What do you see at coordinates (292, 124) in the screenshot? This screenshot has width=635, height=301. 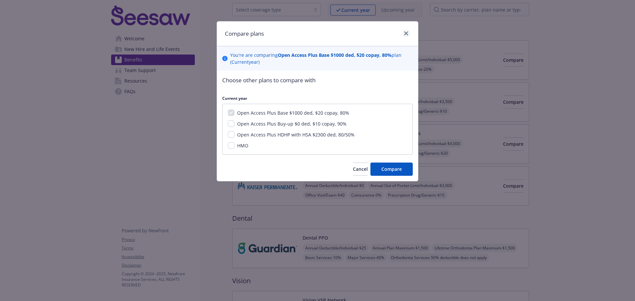 I see `span: Open Access Plus Buy-up $0 ded, $10 copay, 90%` at bounding box center [292, 124].